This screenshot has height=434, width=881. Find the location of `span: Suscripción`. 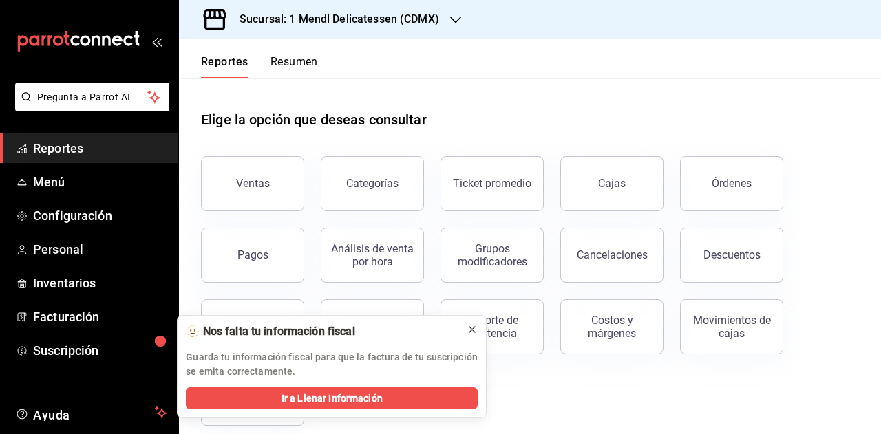

span: Suscripción is located at coordinates (100, 350).